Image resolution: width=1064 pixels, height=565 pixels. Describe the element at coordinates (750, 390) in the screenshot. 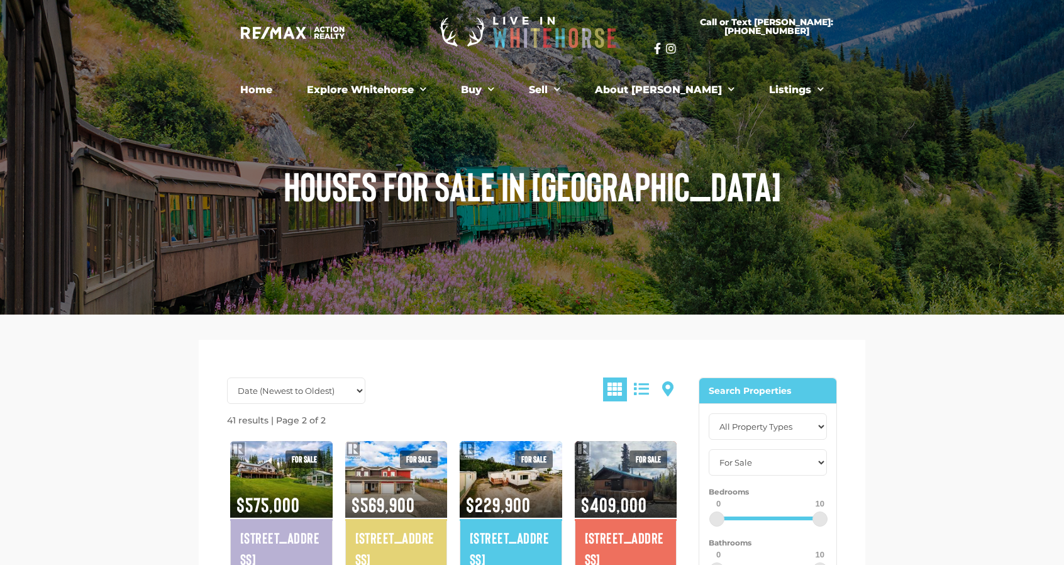

I see `strong: Search Properties` at that location.